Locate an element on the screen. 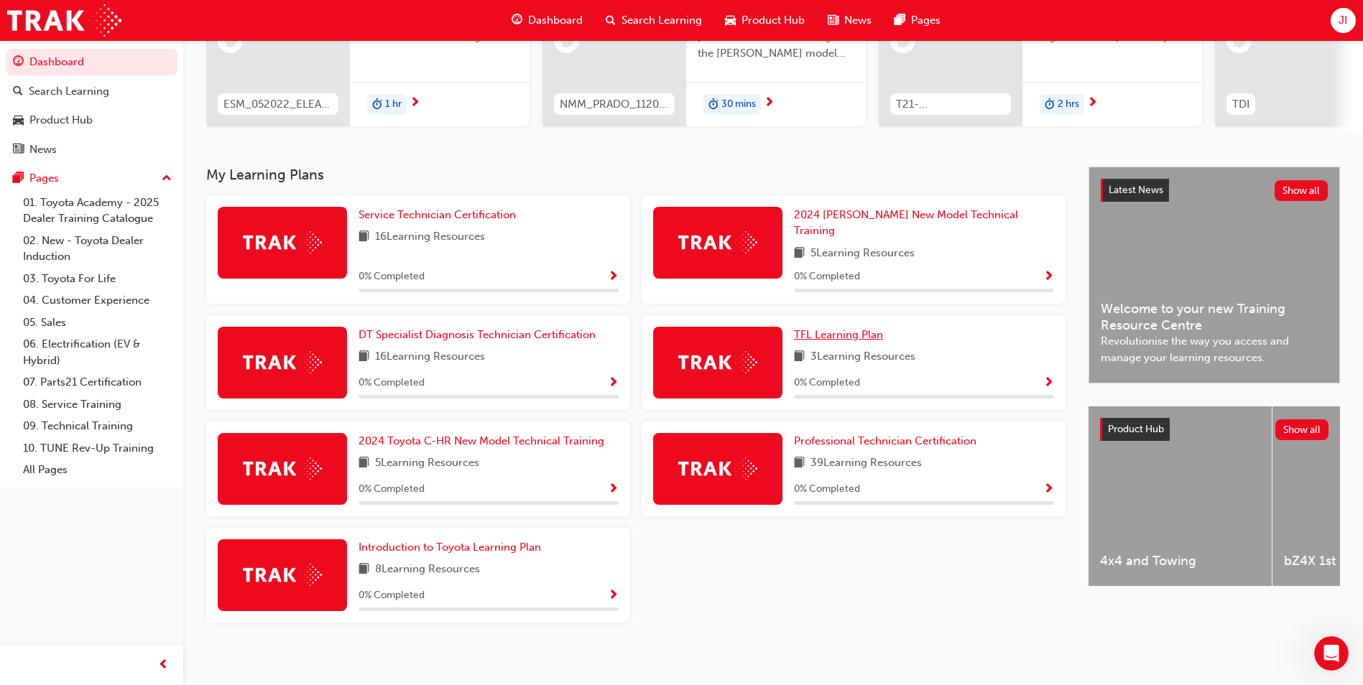 The width and height of the screenshot is (1363, 685). span: Introduction to Toyota Learning Plan is located at coordinates (450, 547).